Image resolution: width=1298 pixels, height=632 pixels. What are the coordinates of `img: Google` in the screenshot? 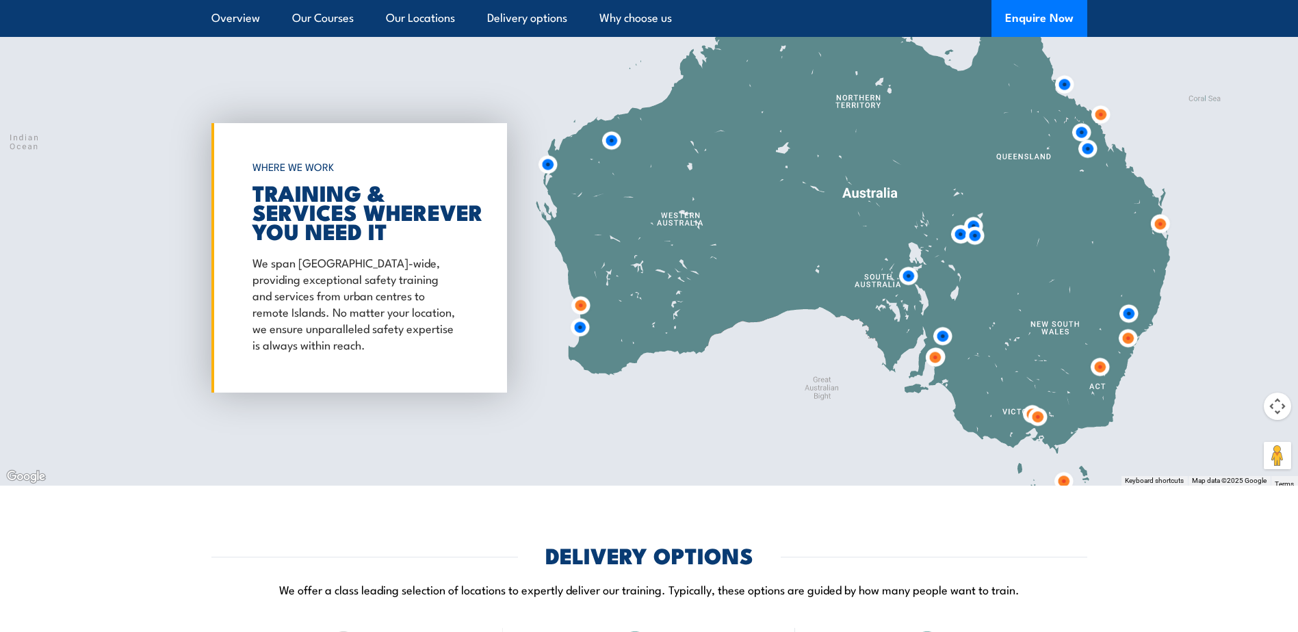 It's located at (26, 477).